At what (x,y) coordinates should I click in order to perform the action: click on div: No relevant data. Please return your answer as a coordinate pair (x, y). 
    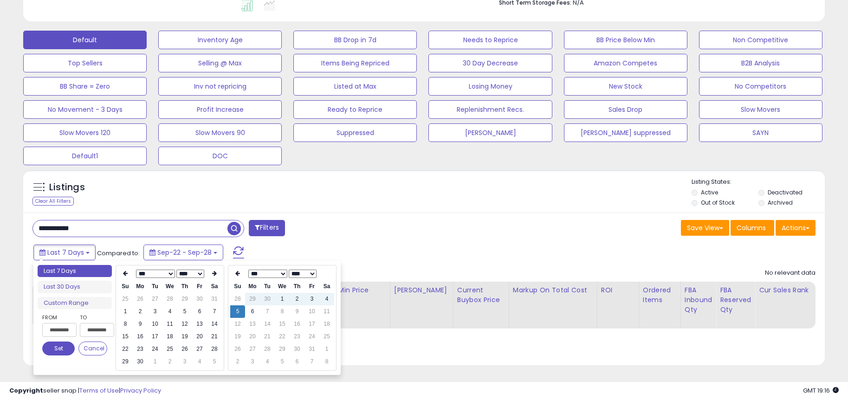
    Looking at the image, I should click on (790, 273).